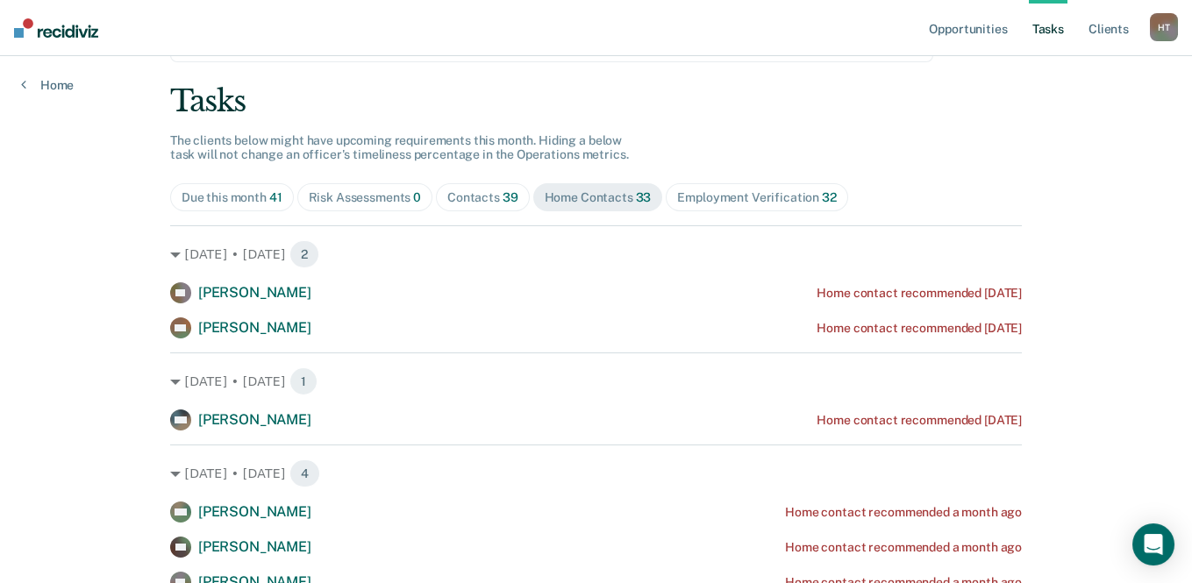 This screenshot has height=583, width=1192. I want to click on span: 32, so click(829, 197).